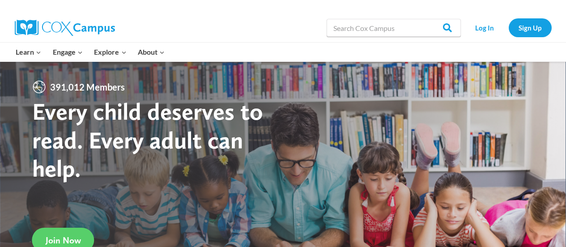 This screenshot has height=247, width=566. What do you see at coordinates (90, 52) in the screenshot?
I see `nav: Primary Navigation` at bounding box center [90, 52].